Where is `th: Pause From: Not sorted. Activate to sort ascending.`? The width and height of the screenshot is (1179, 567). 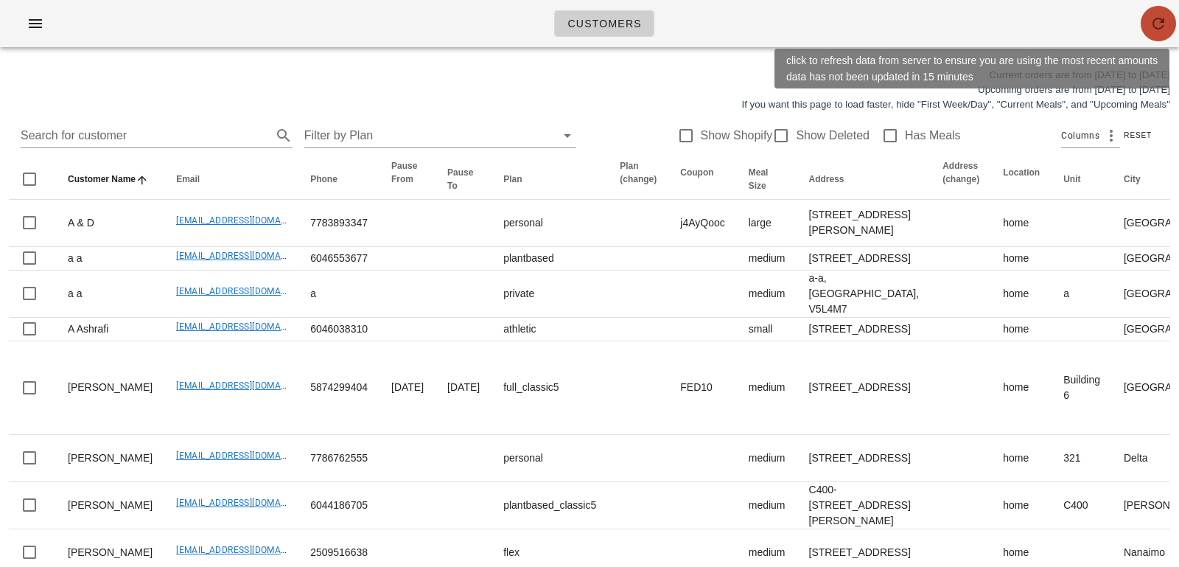
th: Pause From: Not sorted. Activate to sort ascending. is located at coordinates (407, 179).